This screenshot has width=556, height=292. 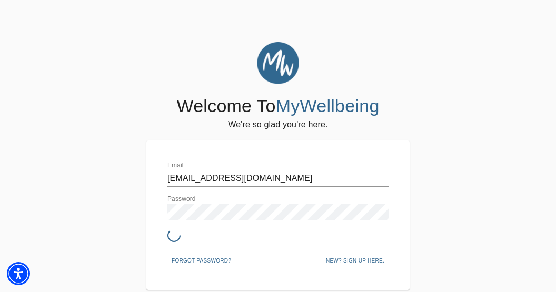 What do you see at coordinates (278, 63) in the screenshot?
I see `img: MyWellbeing` at bounding box center [278, 63].